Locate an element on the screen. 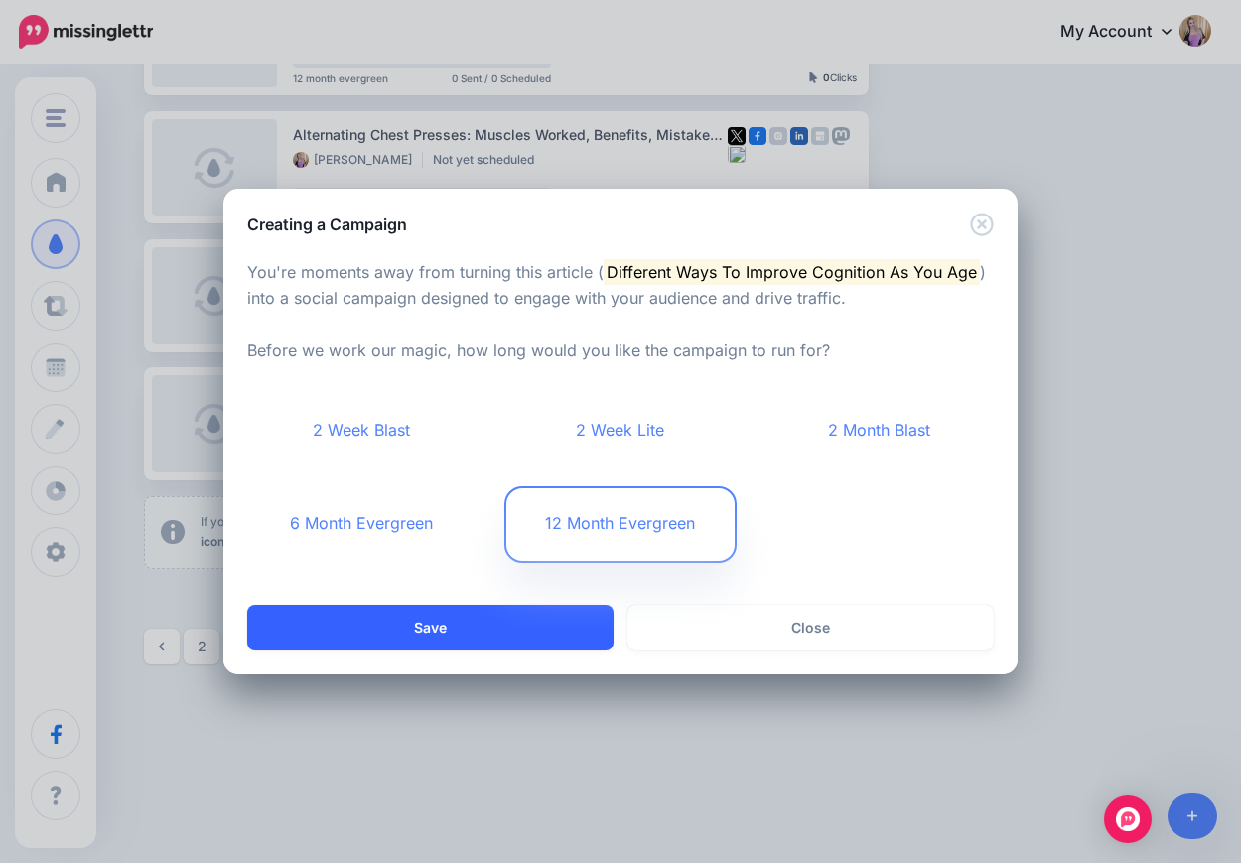 The width and height of the screenshot is (1241, 863). a: 2 Week Blast is located at coordinates (361, 431).